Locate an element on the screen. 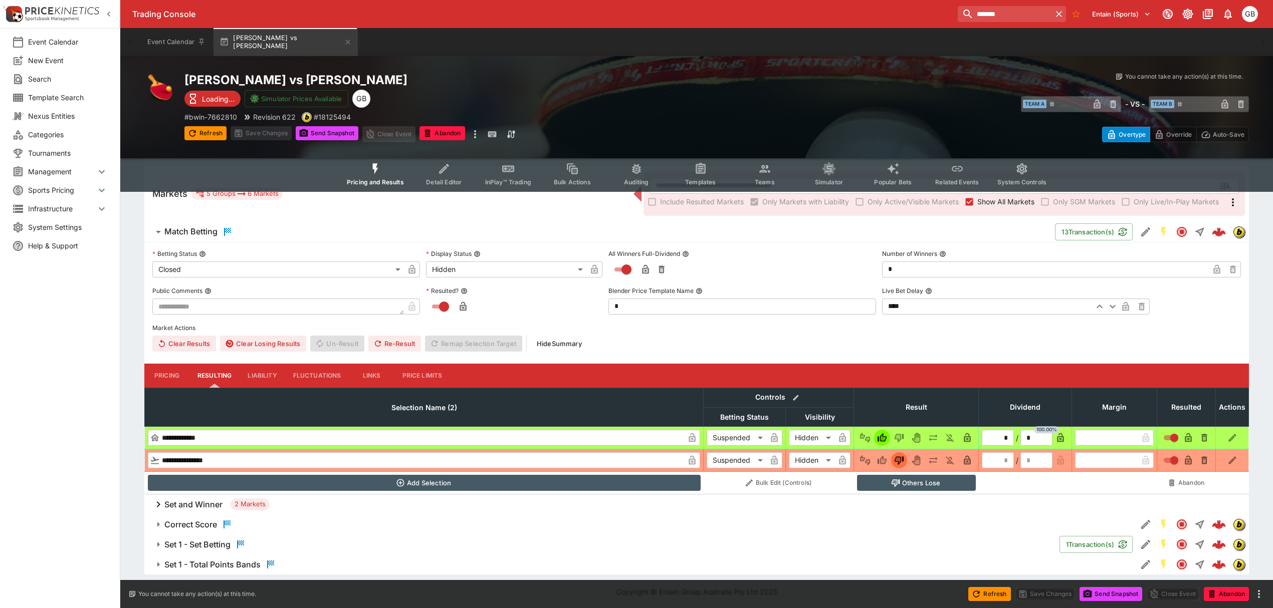 This screenshot has width=1273, height=608. button: Lose is located at coordinates (899, 461).